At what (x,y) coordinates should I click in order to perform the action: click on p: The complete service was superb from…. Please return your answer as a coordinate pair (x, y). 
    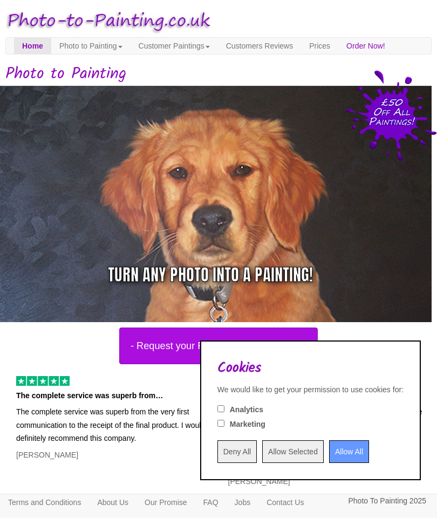
    Looking at the image, I should click on (114, 396).